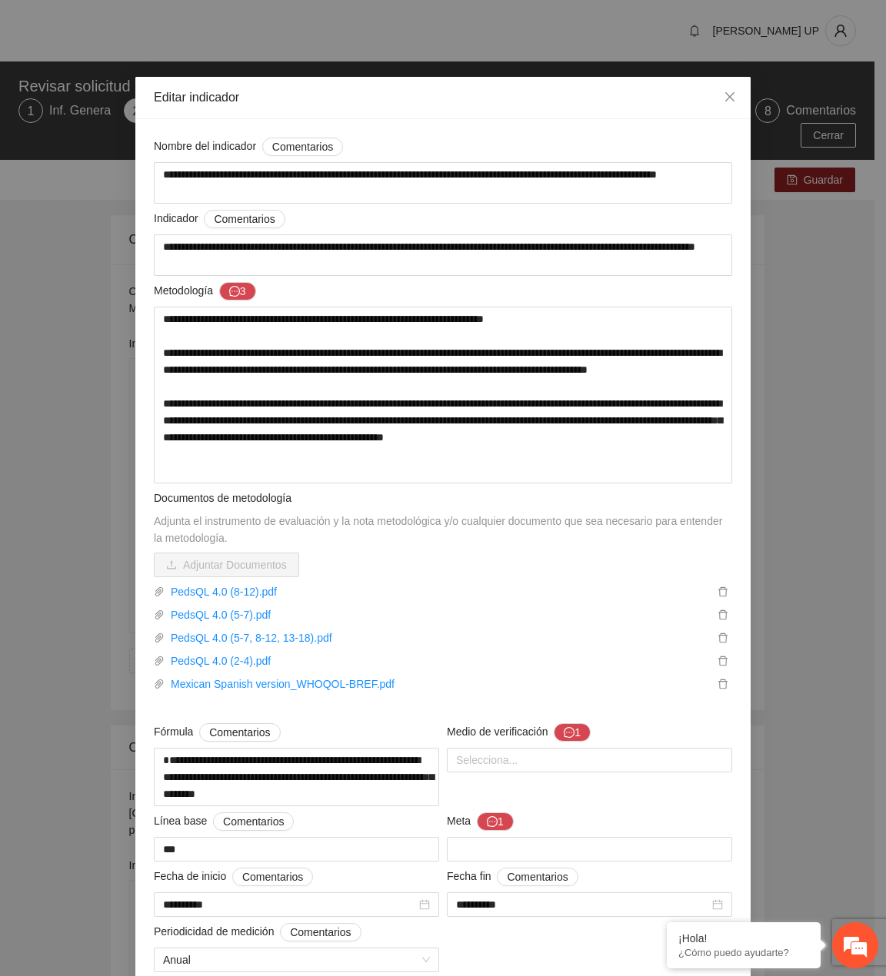 Image resolution: width=886 pixels, height=976 pixels. I want to click on a: Mexican Spanish version_WHOQOL-BREF.pdf, so click(439, 684).